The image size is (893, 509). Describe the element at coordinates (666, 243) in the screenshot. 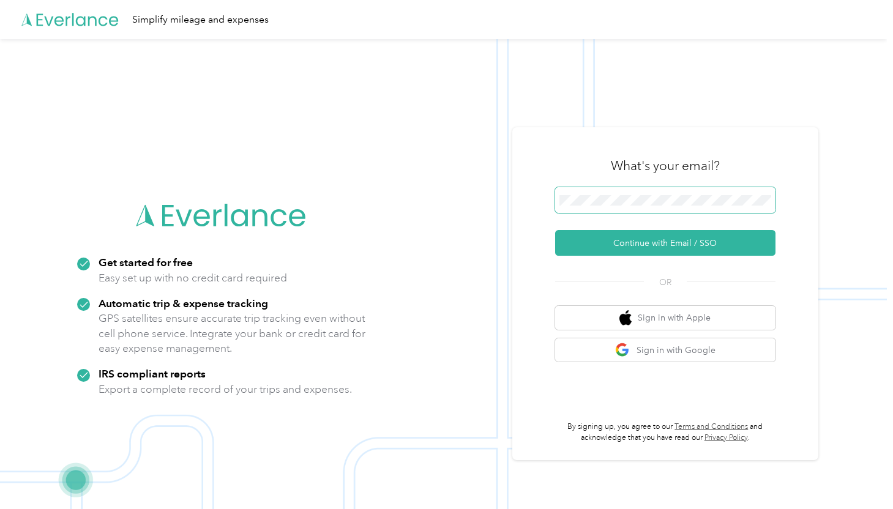

I see `button: Continue with Email / SSO` at that location.